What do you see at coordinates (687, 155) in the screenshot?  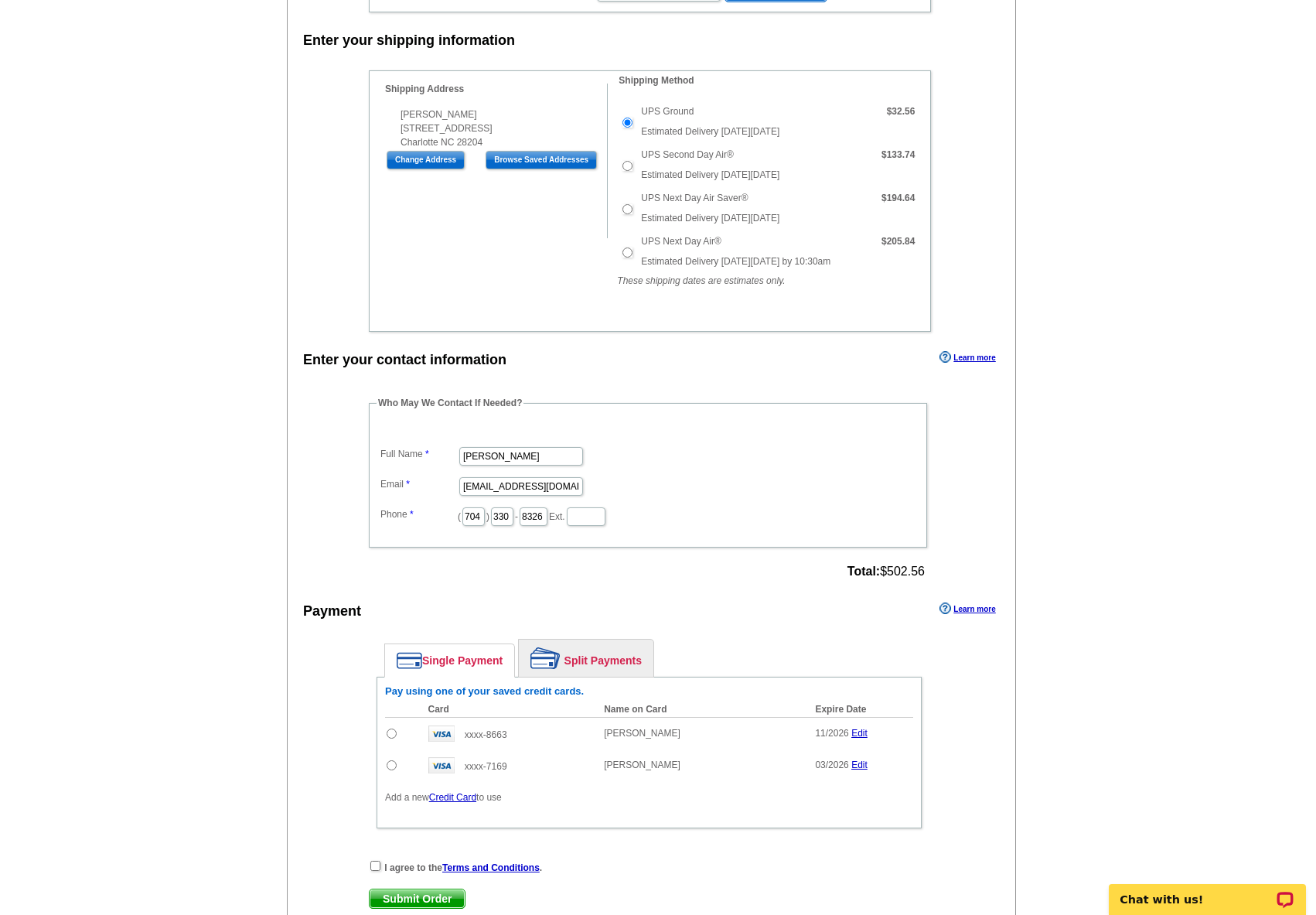 I see `label: UPS Second Day Air®` at bounding box center [687, 155].